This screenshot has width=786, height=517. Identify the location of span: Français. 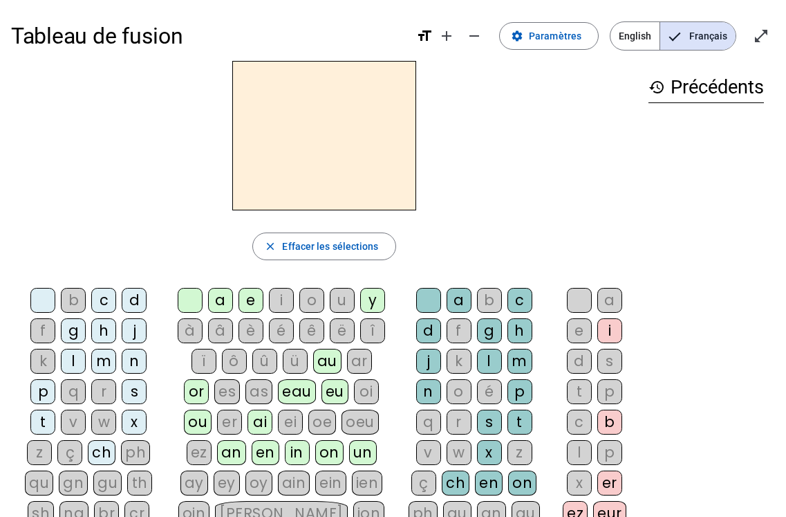
(698, 36).